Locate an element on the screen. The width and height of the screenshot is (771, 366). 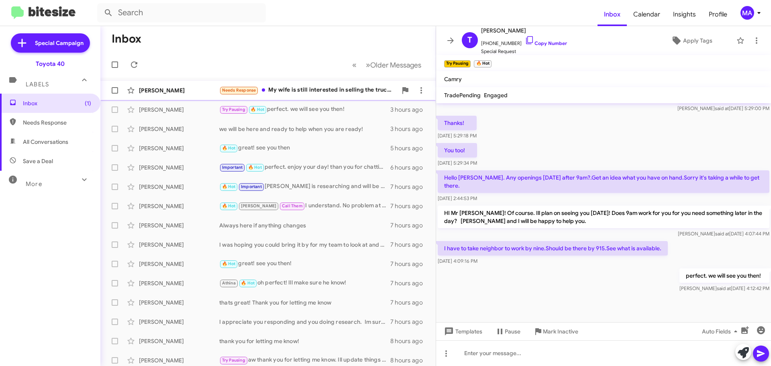
span: TradePending is located at coordinates (462, 95).